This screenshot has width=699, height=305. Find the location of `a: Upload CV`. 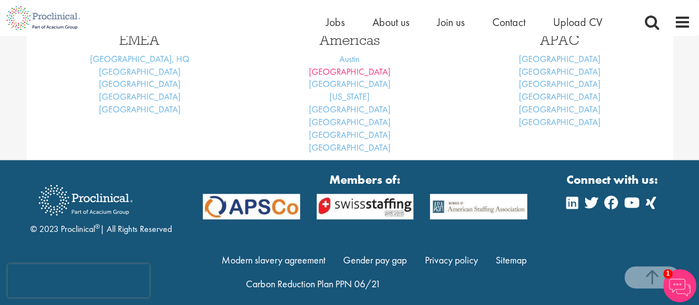

a: Upload CV is located at coordinates (578, 22).